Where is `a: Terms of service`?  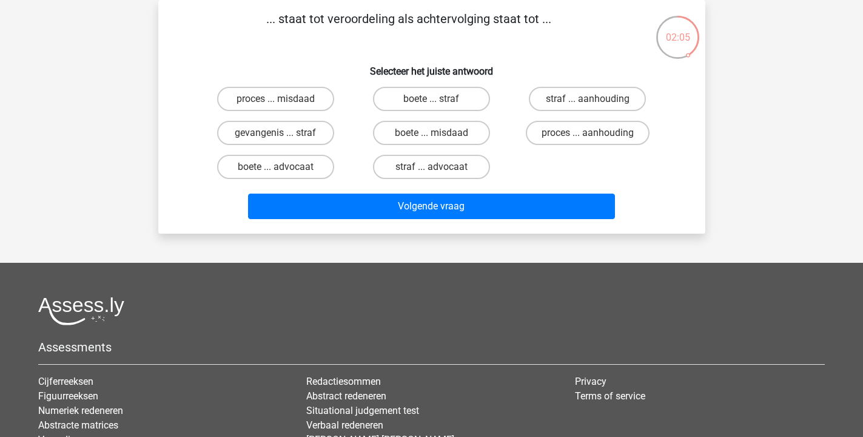
a: Terms of service is located at coordinates (610, 395).